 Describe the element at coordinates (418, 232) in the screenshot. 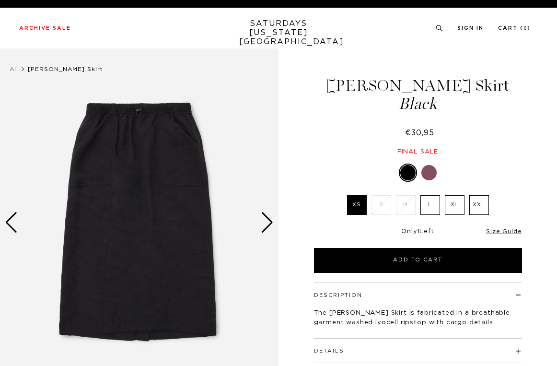

I see `div: Only Left` at that location.